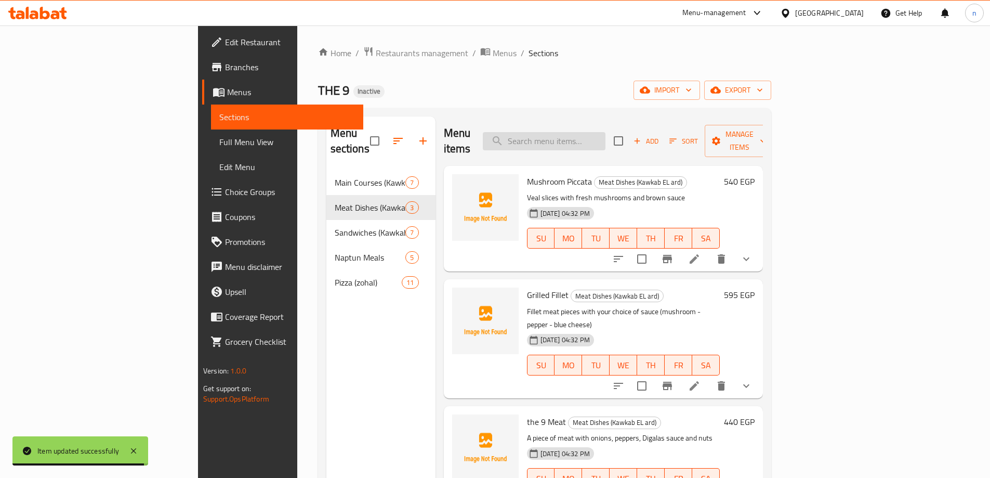  Describe the element at coordinates (370, 257) in the screenshot. I see `span: Naptun Meals` at that location.